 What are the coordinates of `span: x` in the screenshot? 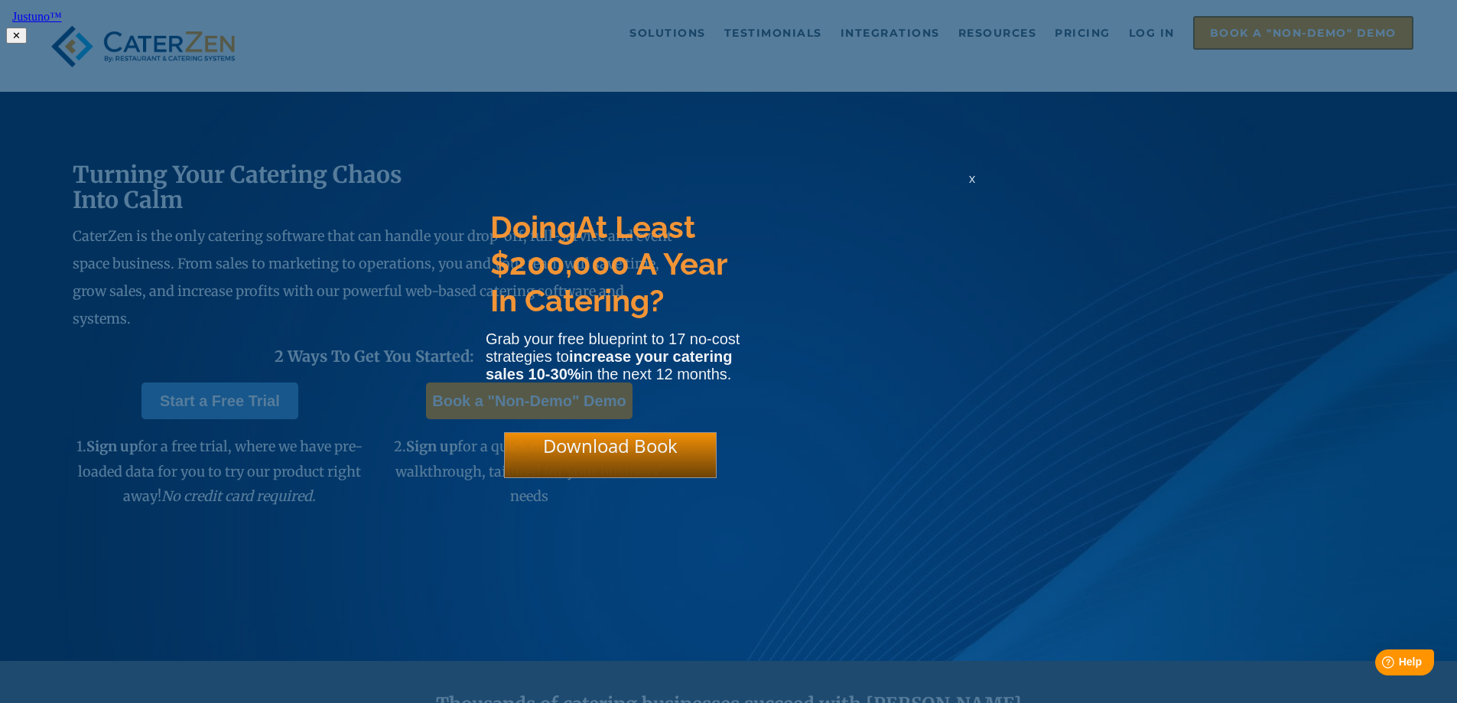 It's located at (972, 178).